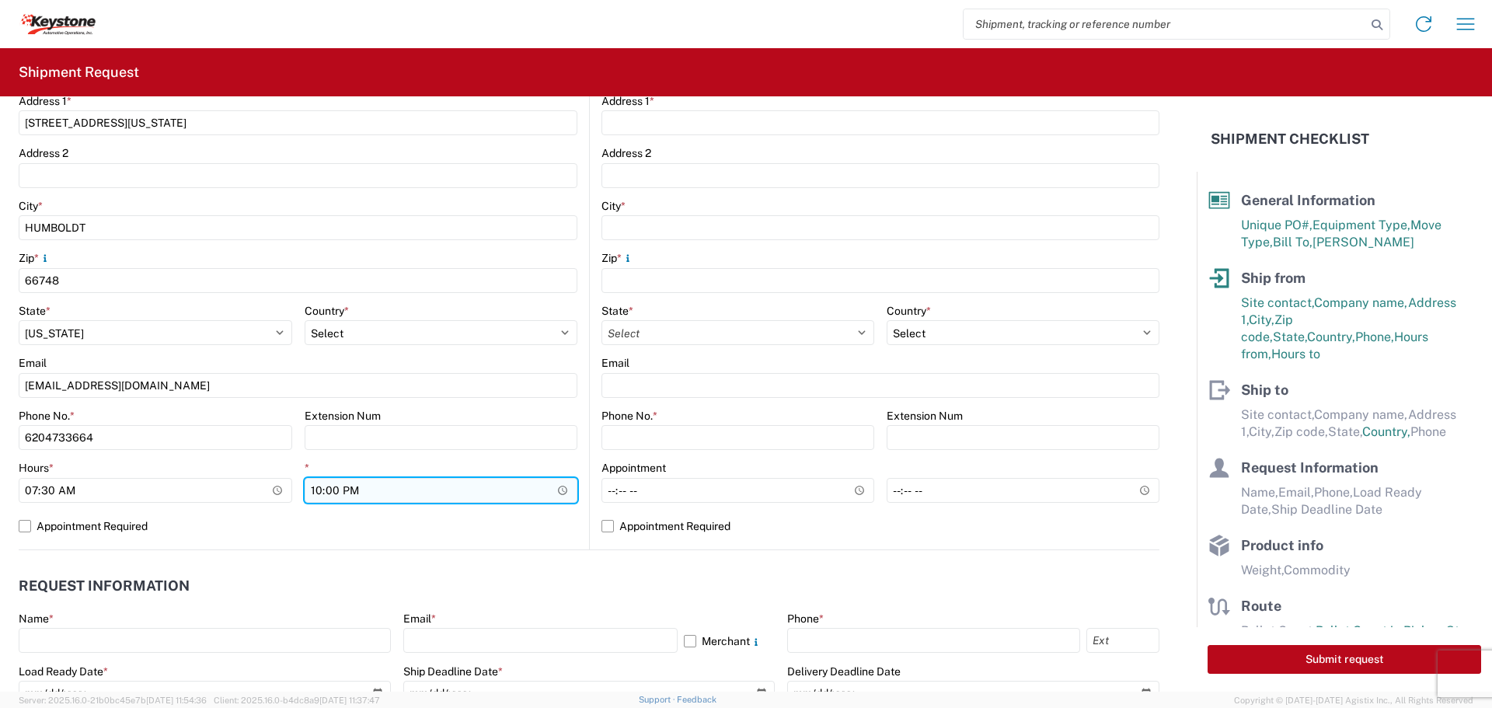 This screenshot has width=1492, height=708. What do you see at coordinates (1344, 659) in the screenshot?
I see `button: Submit request` at bounding box center [1344, 659].